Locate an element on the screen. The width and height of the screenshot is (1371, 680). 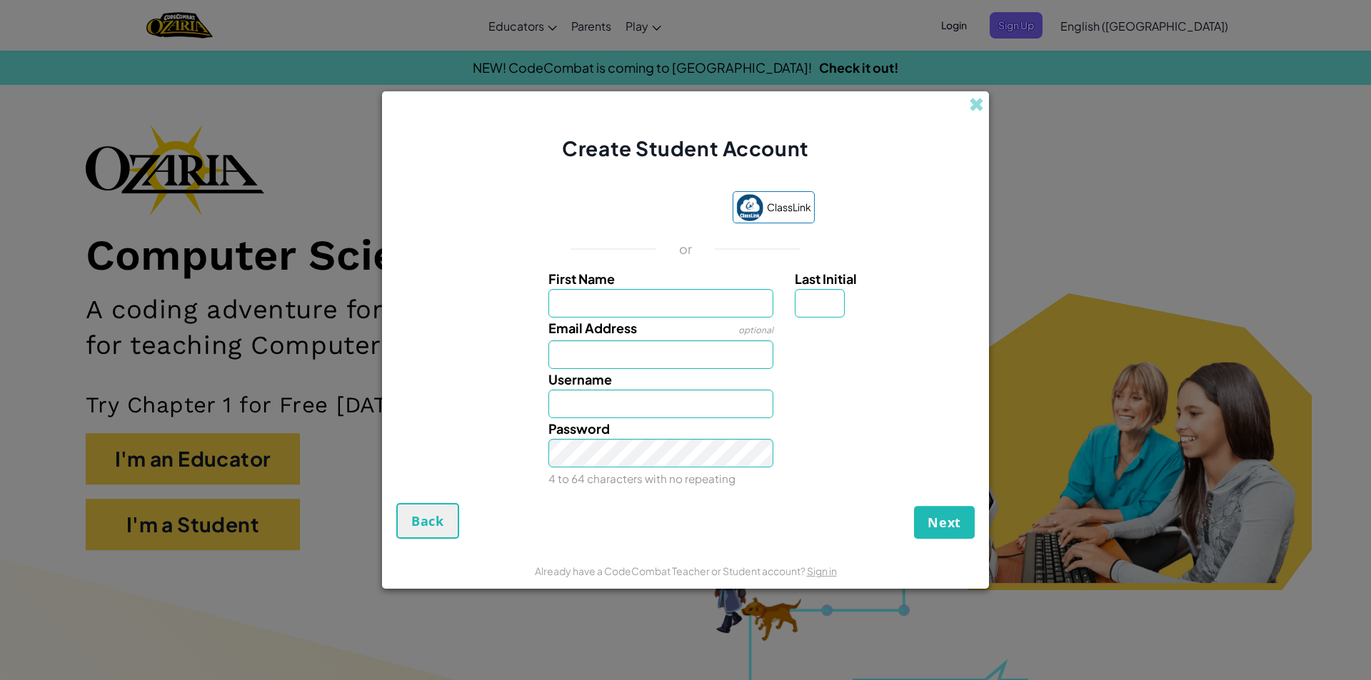
span: optional is located at coordinates (755, 330).